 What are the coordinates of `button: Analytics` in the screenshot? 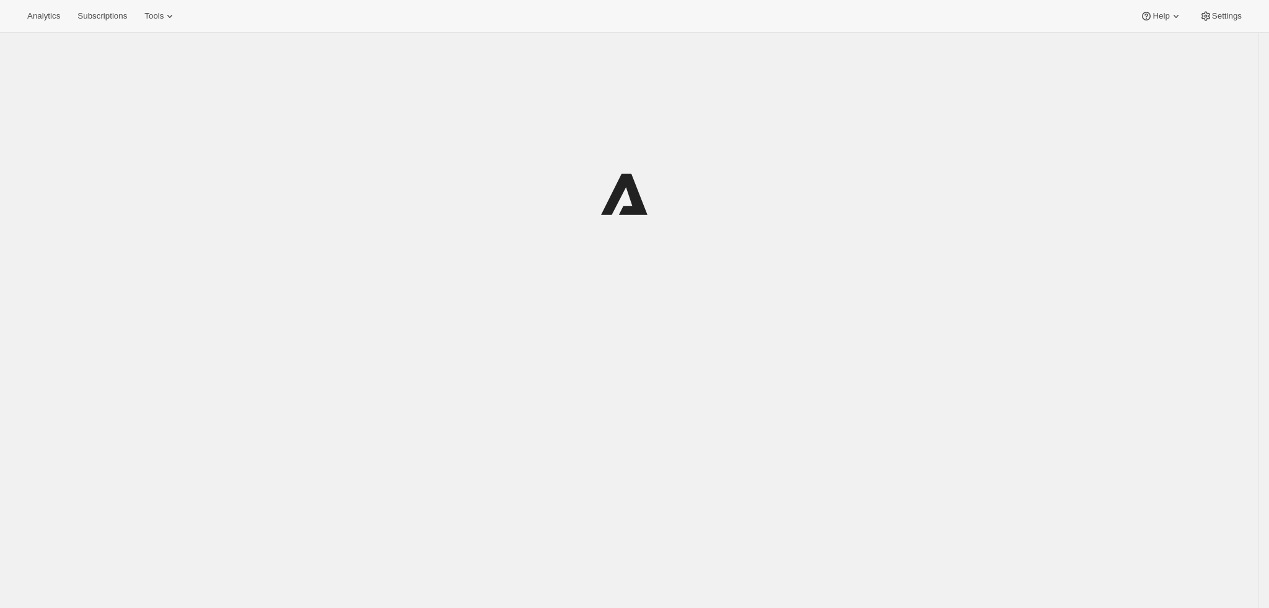 It's located at (43, 16).